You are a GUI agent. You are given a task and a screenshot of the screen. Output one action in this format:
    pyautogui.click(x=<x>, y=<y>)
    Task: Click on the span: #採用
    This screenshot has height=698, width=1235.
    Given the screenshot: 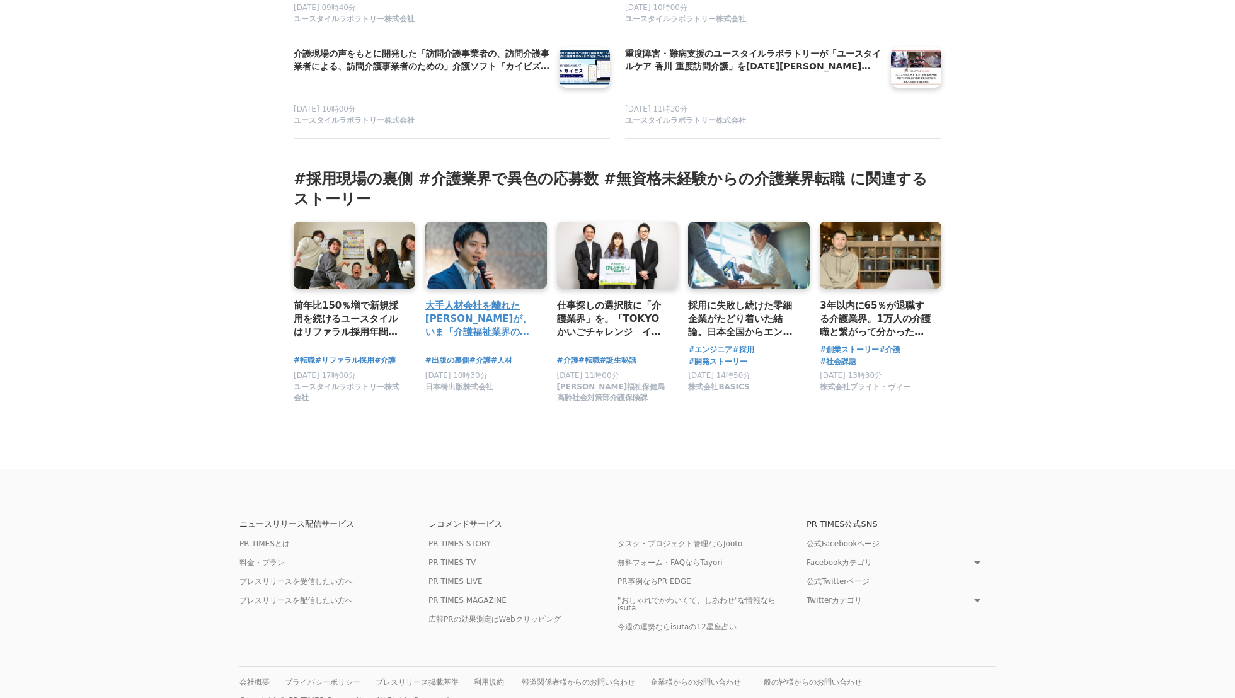 What is the action you would take?
    pyautogui.click(x=743, y=350)
    